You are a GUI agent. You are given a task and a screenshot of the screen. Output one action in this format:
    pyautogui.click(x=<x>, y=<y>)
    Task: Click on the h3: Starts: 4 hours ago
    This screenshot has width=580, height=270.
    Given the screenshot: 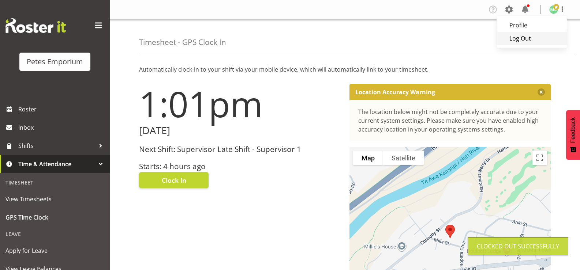 What is the action you would take?
    pyautogui.click(x=240, y=166)
    